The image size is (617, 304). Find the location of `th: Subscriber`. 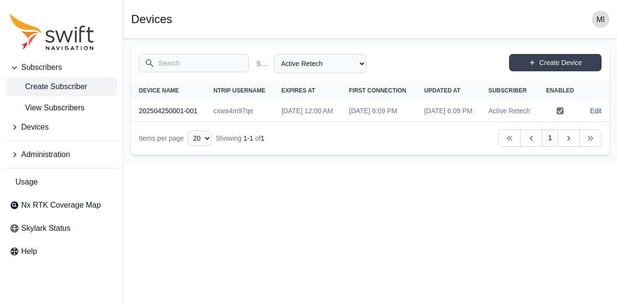

th: Subscriber is located at coordinates (509, 91).